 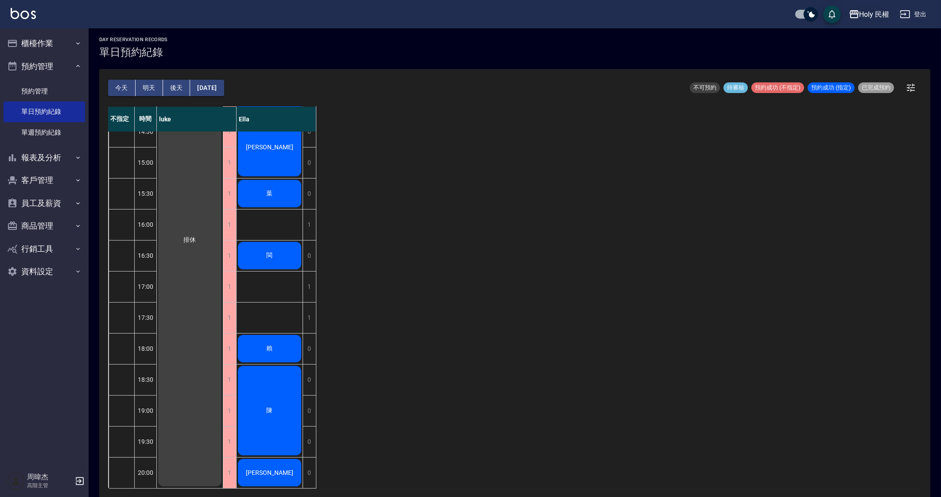 What do you see at coordinates (190, 240) in the screenshot?
I see `span: 排休` at bounding box center [190, 240].